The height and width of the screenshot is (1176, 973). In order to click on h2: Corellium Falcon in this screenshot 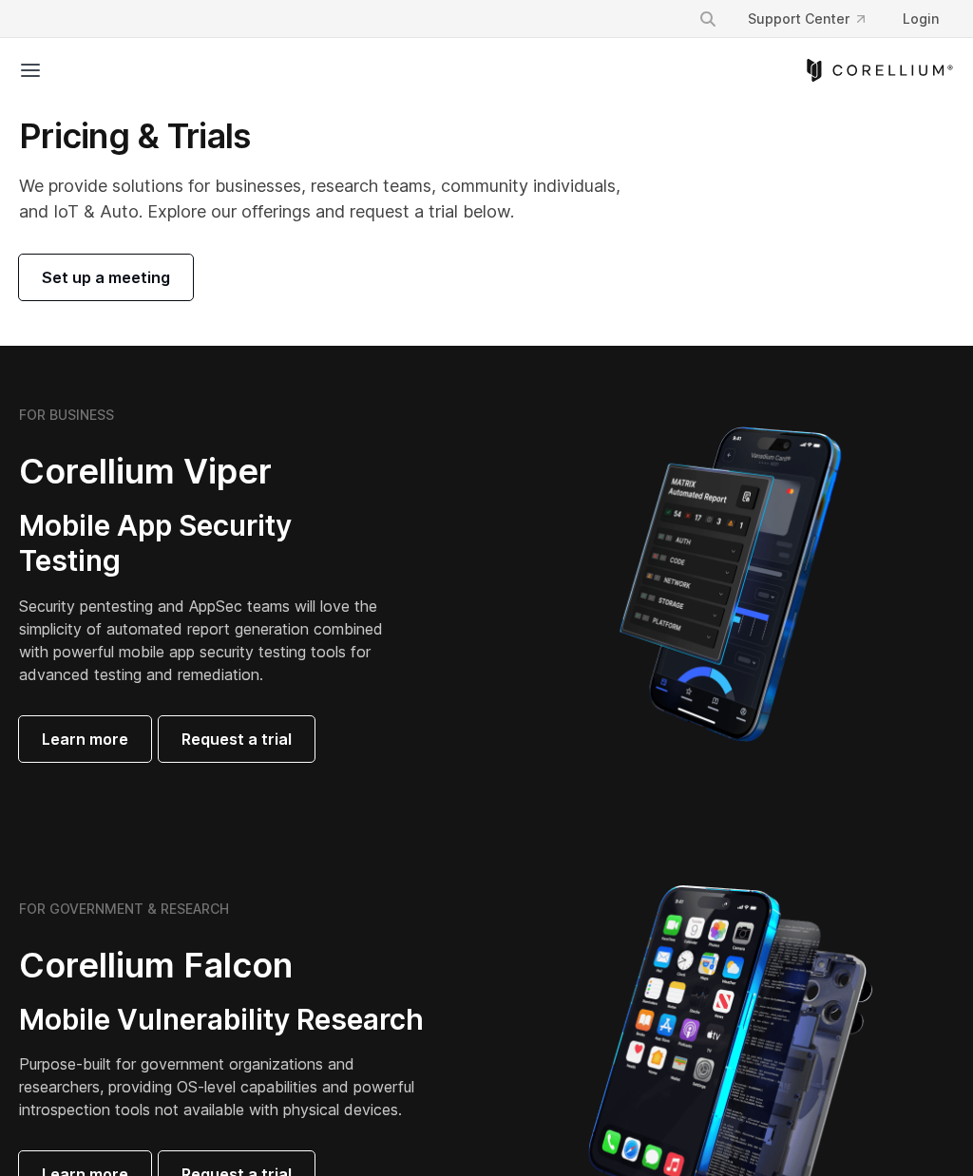, I will do `click(230, 965)`.